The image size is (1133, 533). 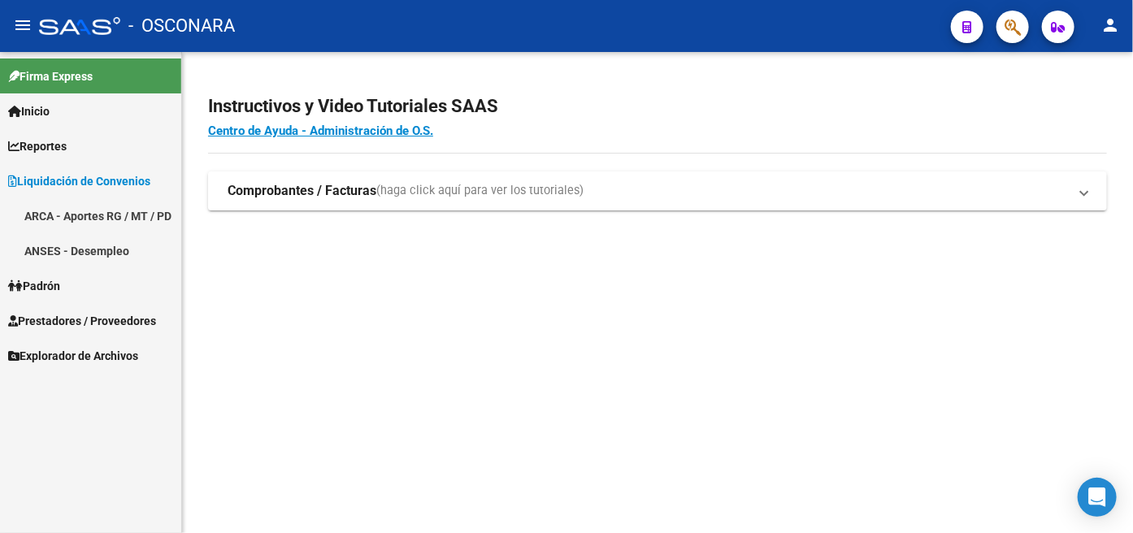 What do you see at coordinates (181, 26) in the screenshot?
I see `span: - OSCONARA` at bounding box center [181, 26].